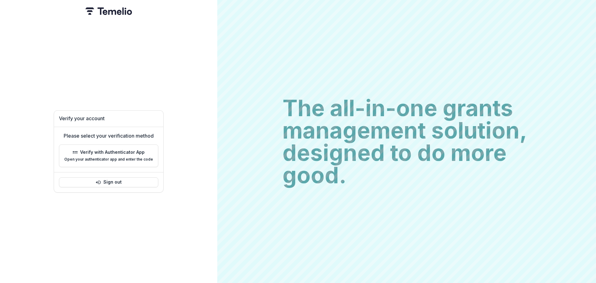  Describe the element at coordinates (112, 152) in the screenshot. I see `p: Verify with Authenticator App` at that location.